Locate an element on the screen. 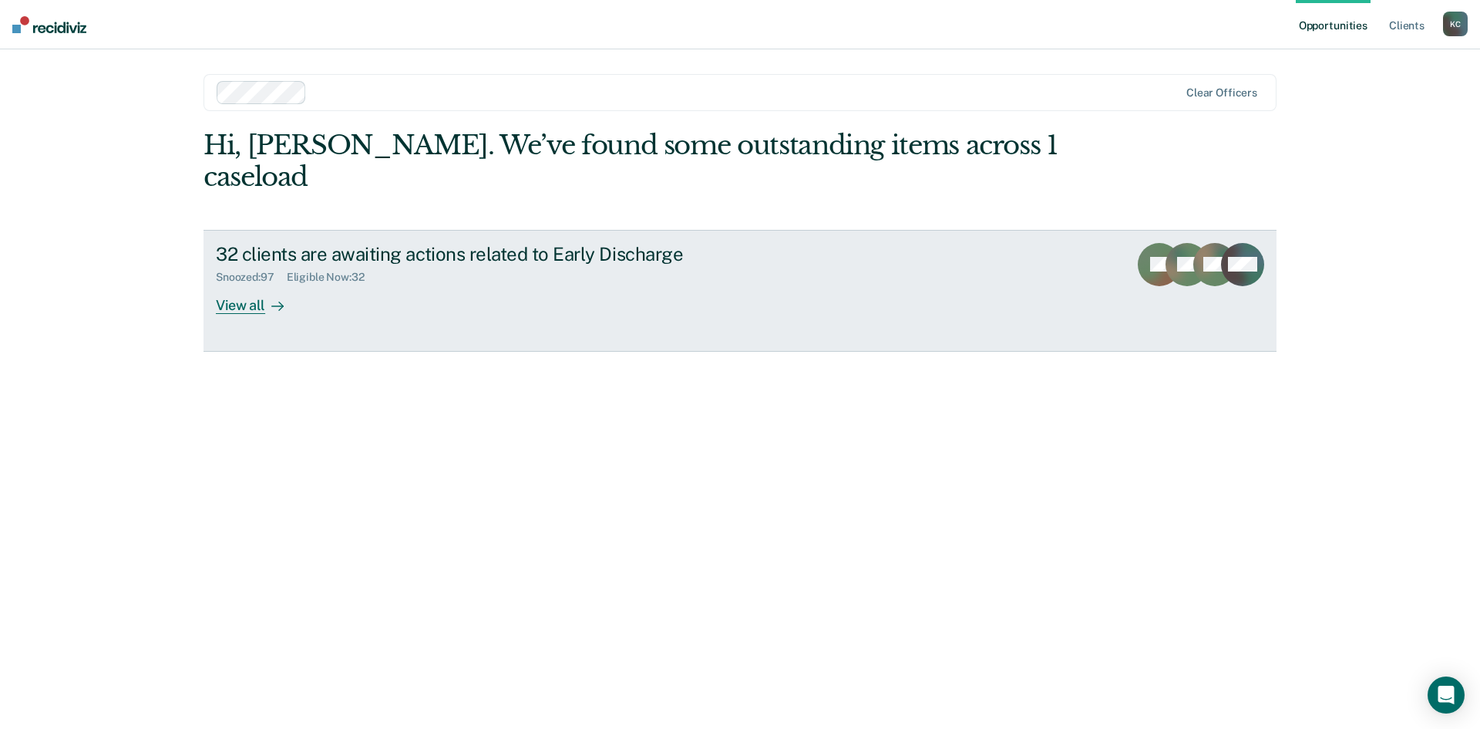 This screenshot has height=729, width=1480. div: Clear officers is located at coordinates (1222, 93).